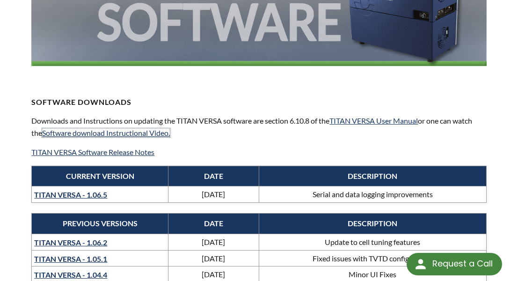 The width and height of the screenshot is (518, 281). I want to click on a: TITAN VERSA Software Release Notes, so click(93, 152).